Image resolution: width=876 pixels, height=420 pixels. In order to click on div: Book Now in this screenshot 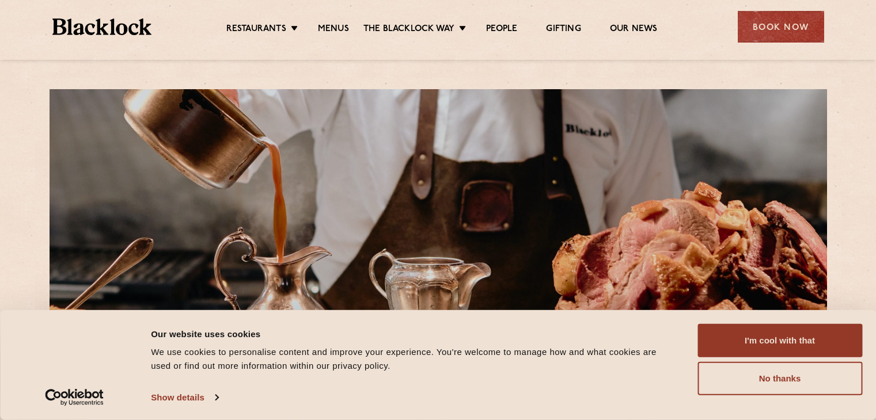, I will do `click(781, 26)`.